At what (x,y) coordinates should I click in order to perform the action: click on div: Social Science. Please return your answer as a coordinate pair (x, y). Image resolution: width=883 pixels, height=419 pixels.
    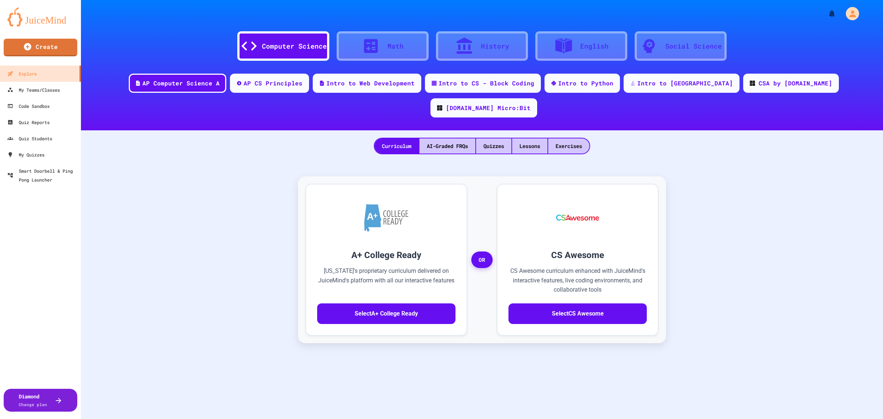
    Looking at the image, I should click on (694, 46).